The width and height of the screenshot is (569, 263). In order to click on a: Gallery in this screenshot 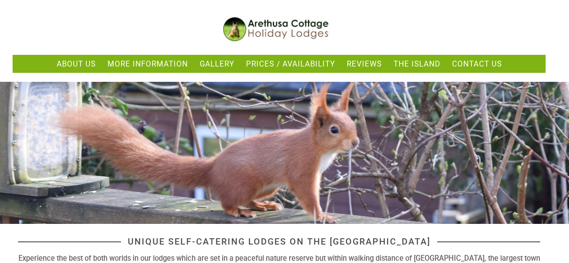, I will do `click(217, 64)`.